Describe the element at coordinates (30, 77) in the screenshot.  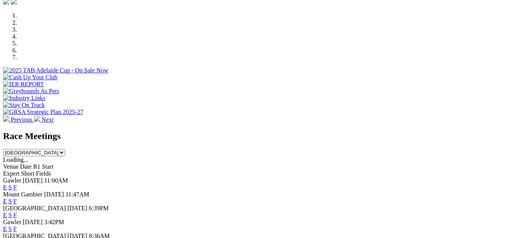
I see `img: Cash Up Your Club` at that location.